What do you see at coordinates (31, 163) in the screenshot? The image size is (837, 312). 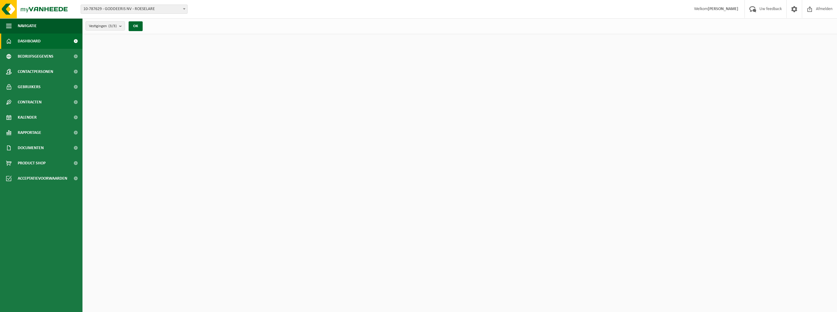 I see `span: Product Shop` at bounding box center [31, 163].